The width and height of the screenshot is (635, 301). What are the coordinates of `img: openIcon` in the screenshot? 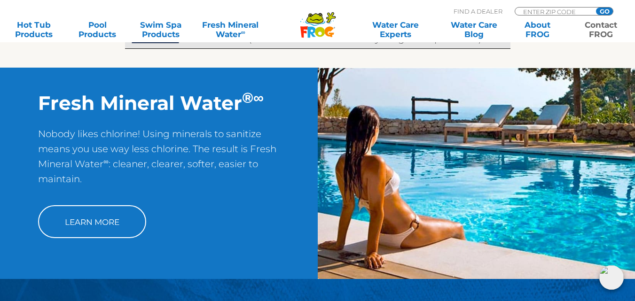 It's located at (612, 278).